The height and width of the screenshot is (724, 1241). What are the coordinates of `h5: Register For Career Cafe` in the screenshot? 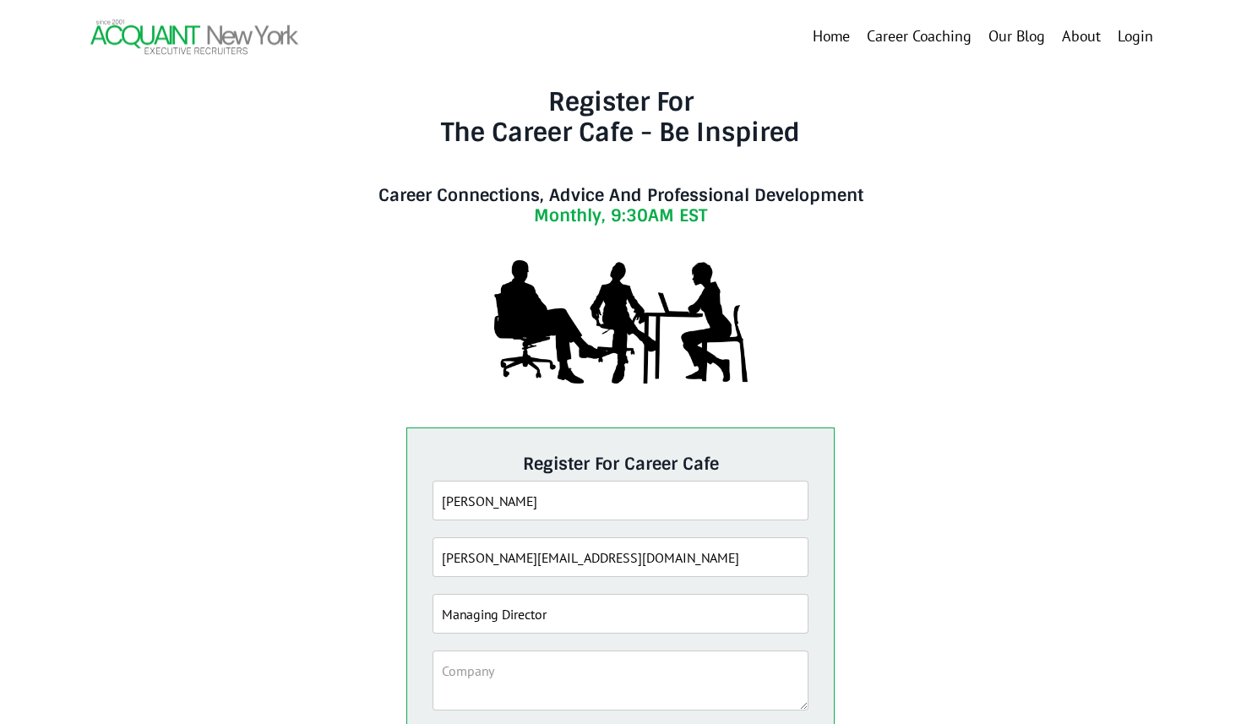 It's located at (621, 464).